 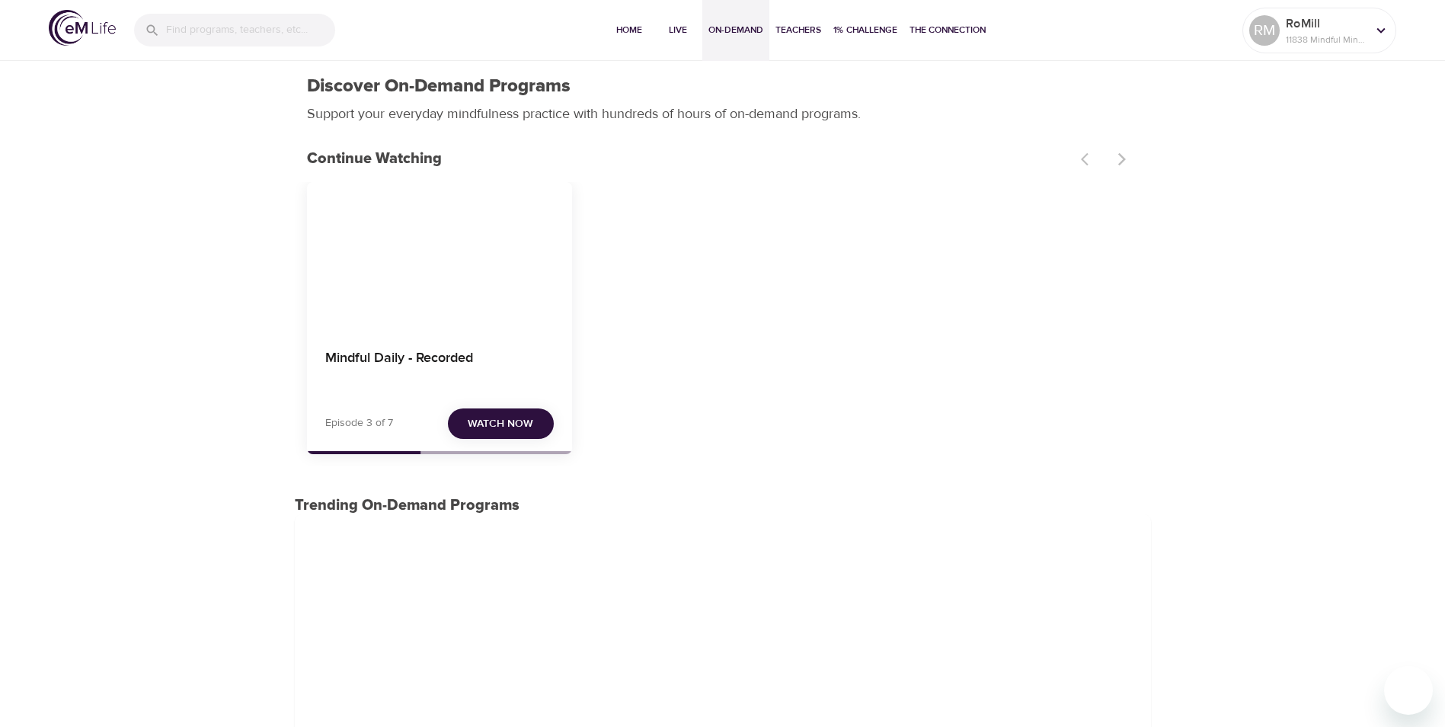 I want to click on span: Live, so click(x=678, y=30).